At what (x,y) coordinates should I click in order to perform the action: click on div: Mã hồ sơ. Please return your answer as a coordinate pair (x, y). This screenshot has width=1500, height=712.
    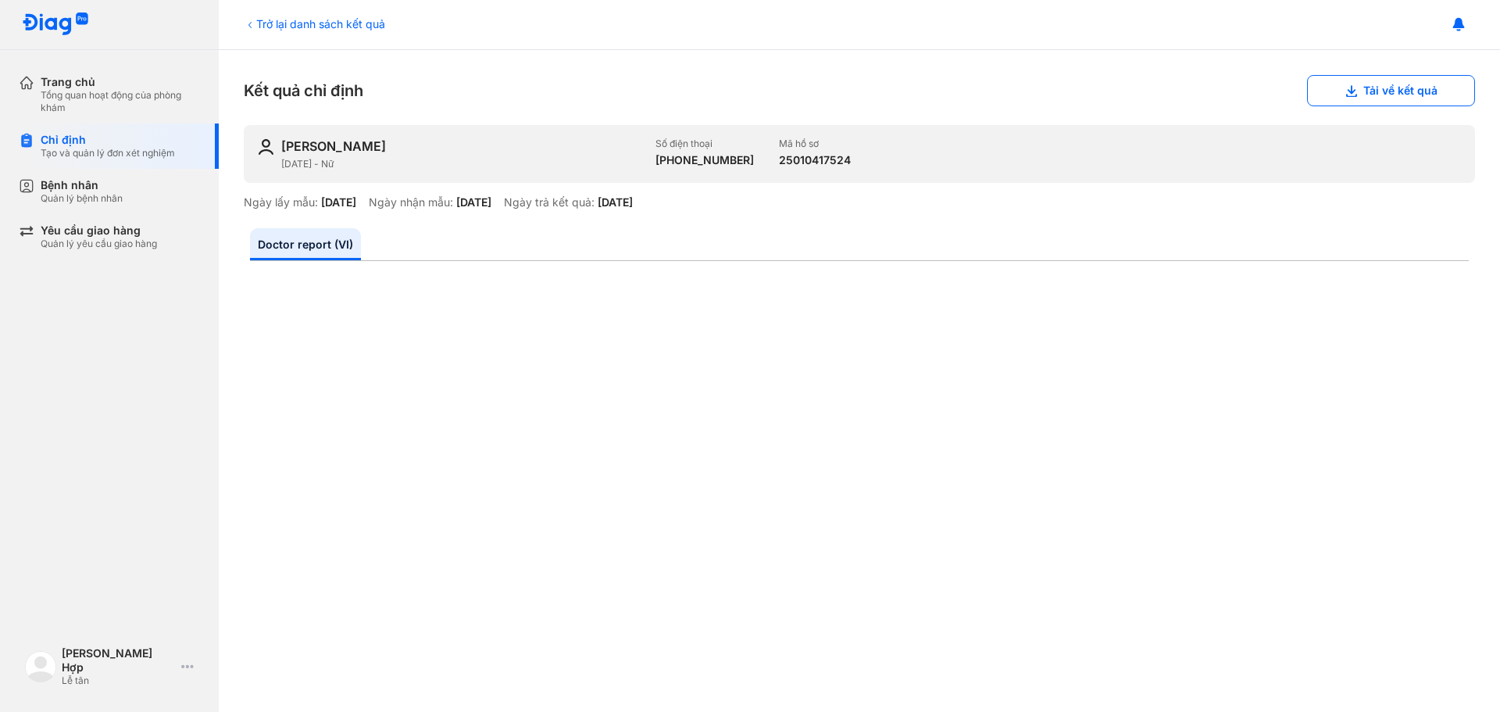
    Looking at the image, I should click on (815, 144).